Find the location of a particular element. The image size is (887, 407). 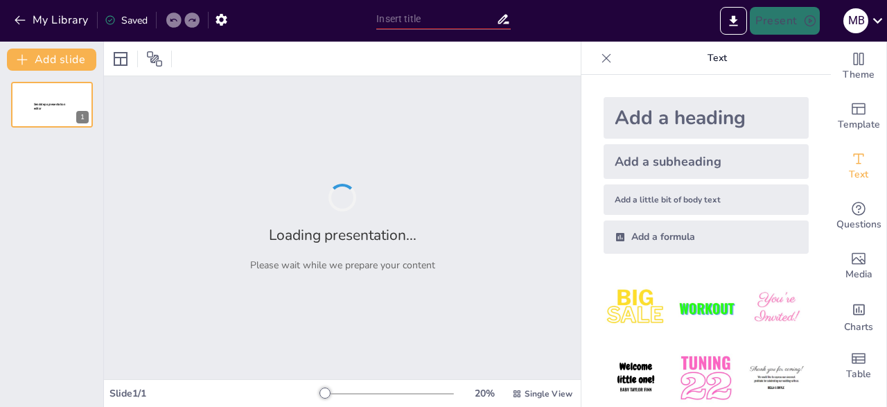

img: 2.jpeg is located at coordinates (706, 308).